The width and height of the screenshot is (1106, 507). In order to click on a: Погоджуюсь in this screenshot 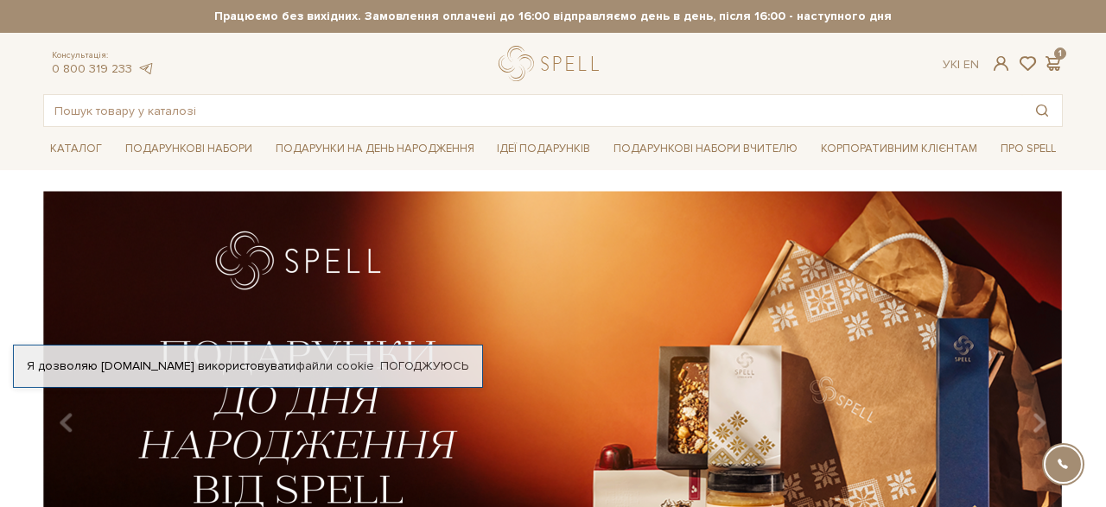, I will do `click(424, 366)`.